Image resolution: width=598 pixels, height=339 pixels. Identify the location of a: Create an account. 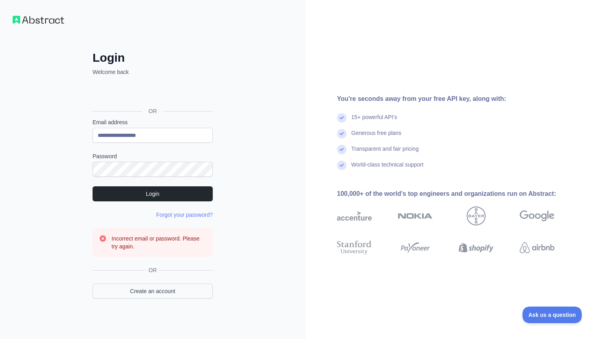
(153, 291).